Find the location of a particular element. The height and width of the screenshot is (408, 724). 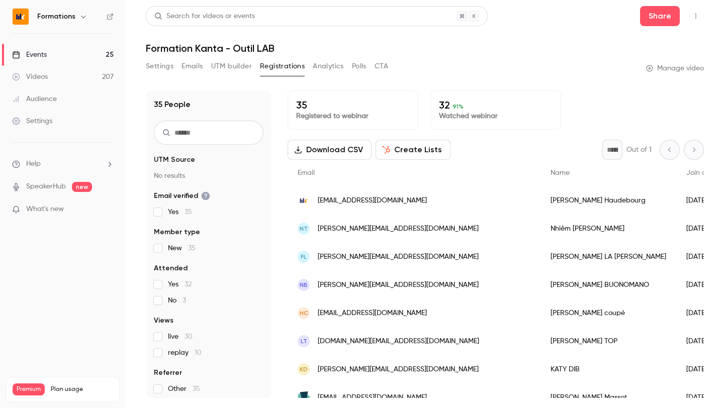

div: Settings is located at coordinates (32, 121).